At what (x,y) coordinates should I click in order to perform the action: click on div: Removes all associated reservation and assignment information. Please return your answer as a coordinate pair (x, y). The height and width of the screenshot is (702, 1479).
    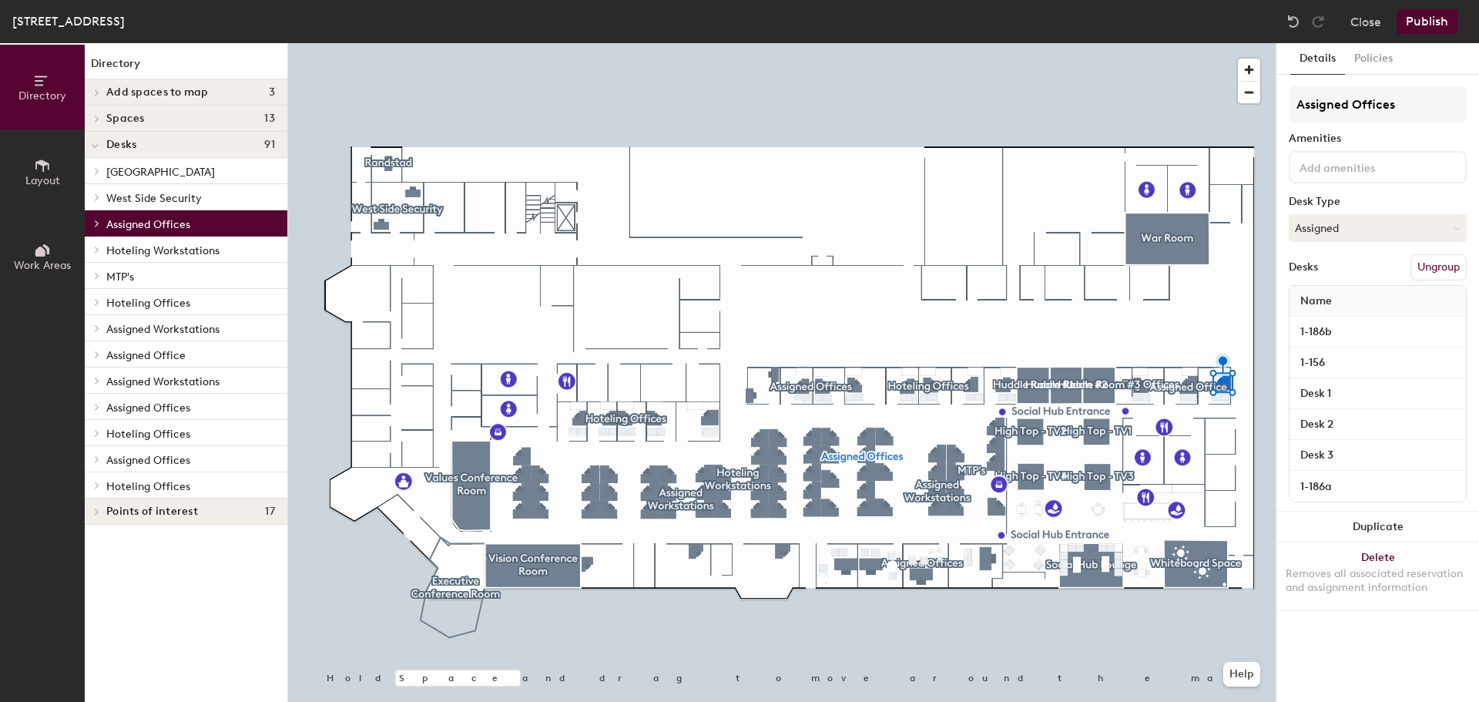
    Looking at the image, I should click on (1377, 581).